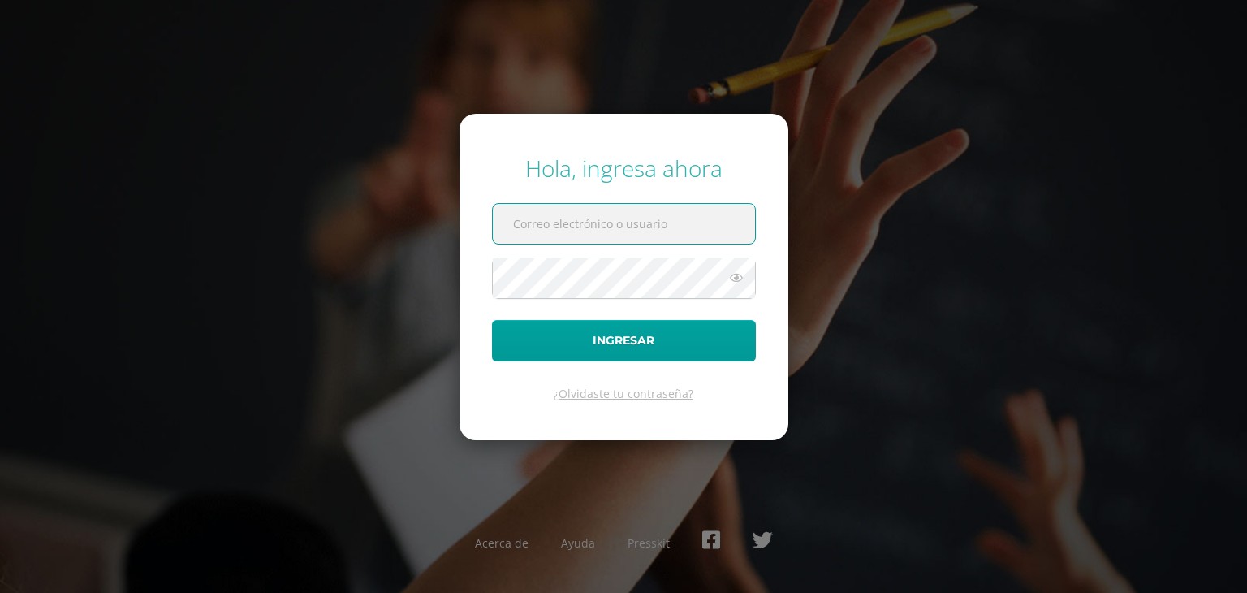 This screenshot has width=1247, height=593. What do you see at coordinates (624, 168) in the screenshot?
I see `div: Hola, ingresa ahora` at bounding box center [624, 168].